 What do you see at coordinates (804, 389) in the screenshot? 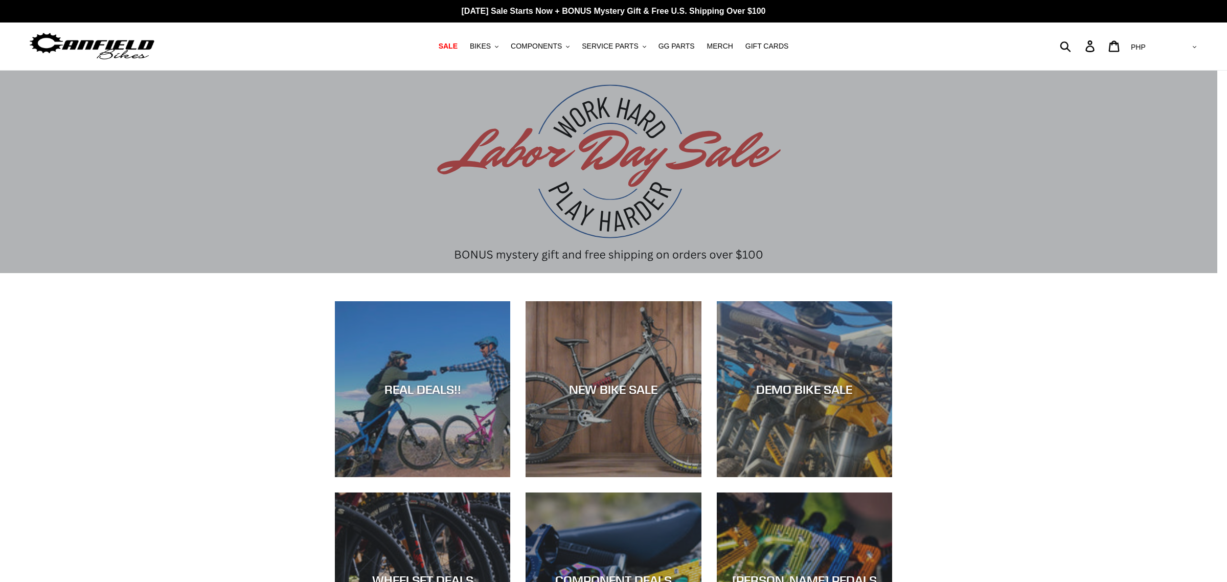
I see `div: DEMO BIKE SALE` at bounding box center [804, 389].